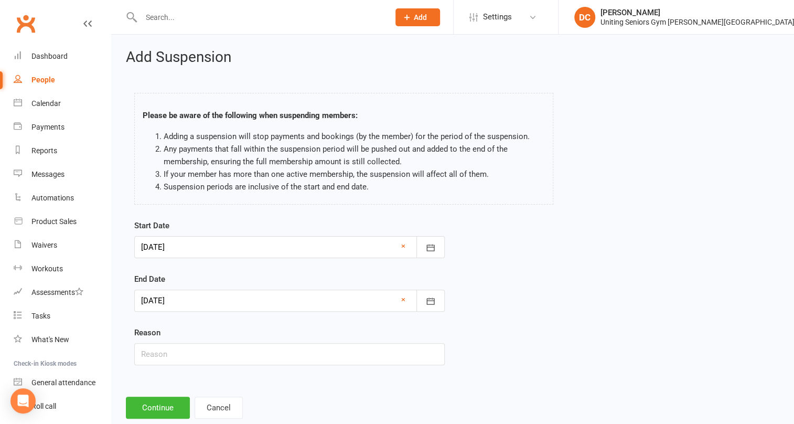 This screenshot has height=424, width=794. I want to click on a: Automations, so click(62, 198).